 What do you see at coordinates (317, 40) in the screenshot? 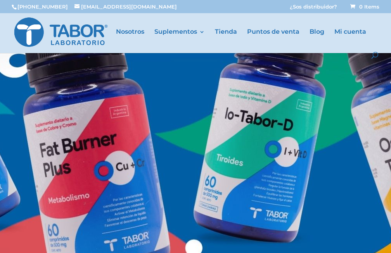
I see `a: Blog` at bounding box center [317, 40].